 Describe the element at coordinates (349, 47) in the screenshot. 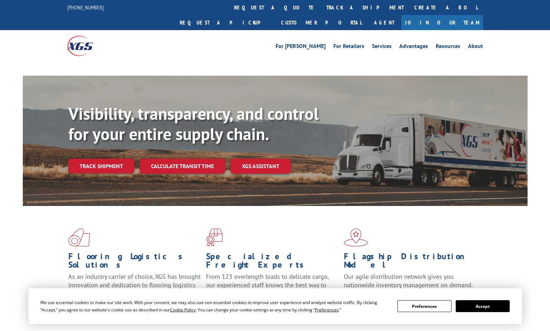

I see `a: For Retailers` at that location.